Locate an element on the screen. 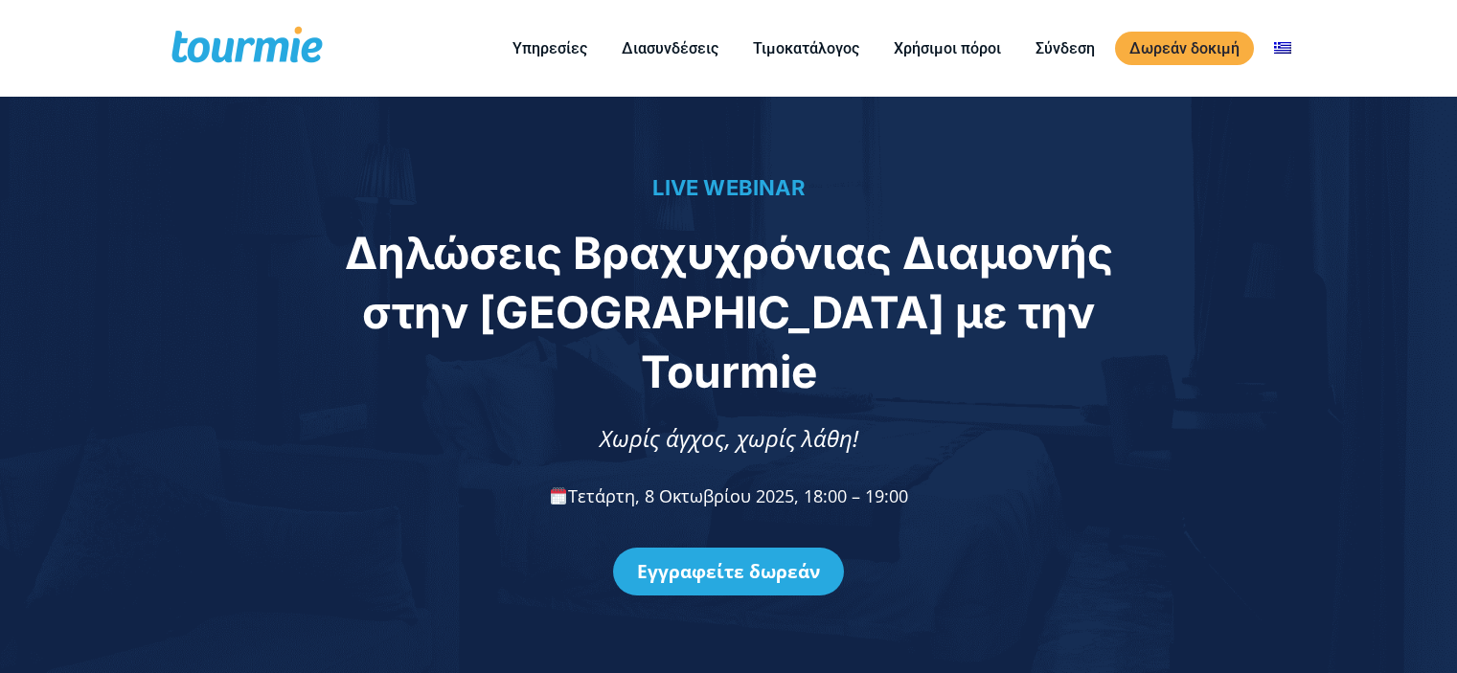 The width and height of the screenshot is (1457, 673). span: Χωρίς άγχος, χωρίς λάθη! is located at coordinates (729, 438).